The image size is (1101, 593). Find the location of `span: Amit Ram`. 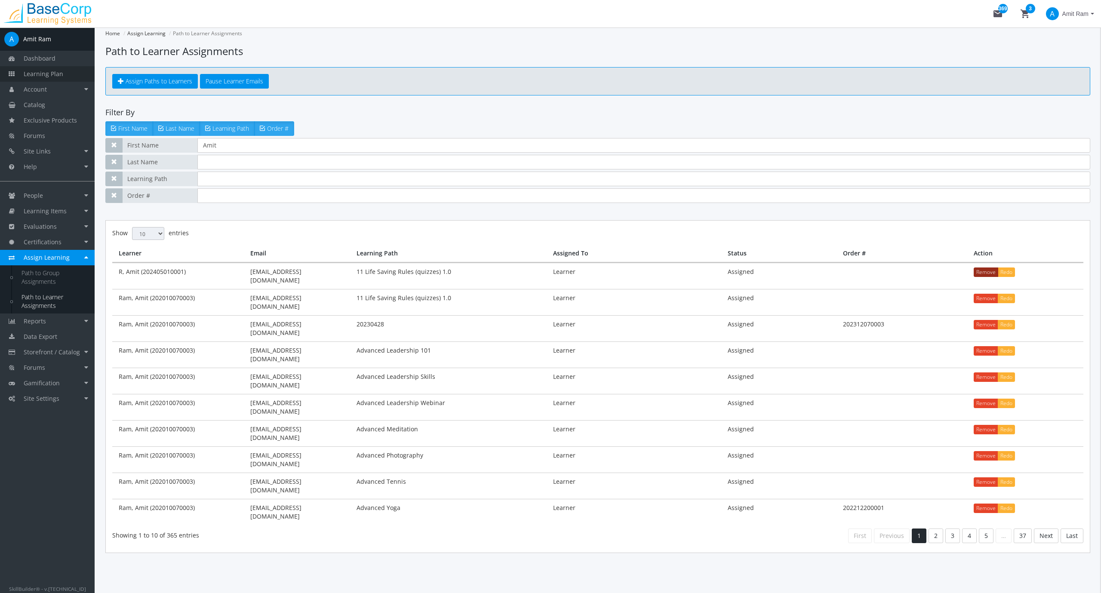

span: Amit Ram is located at coordinates (1076, 14).